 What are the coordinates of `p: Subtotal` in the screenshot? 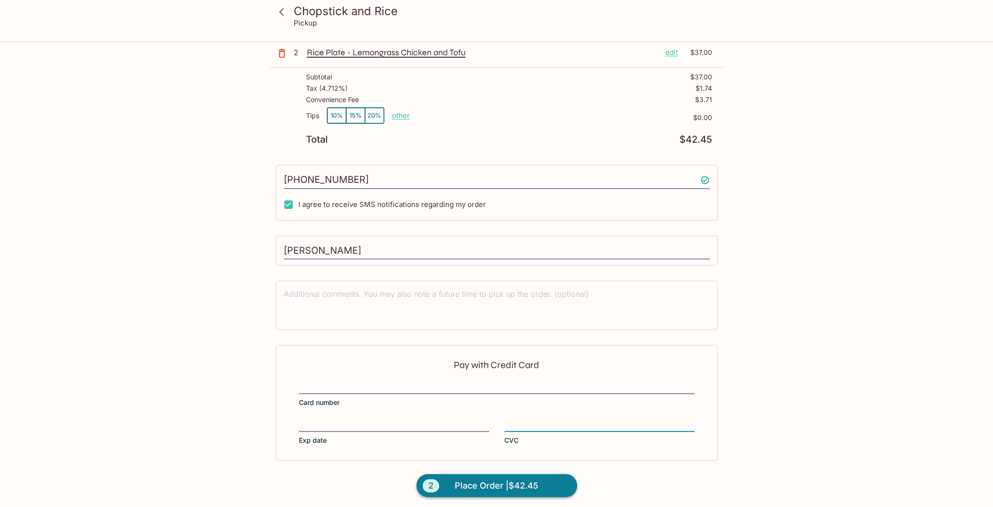 It's located at (319, 77).